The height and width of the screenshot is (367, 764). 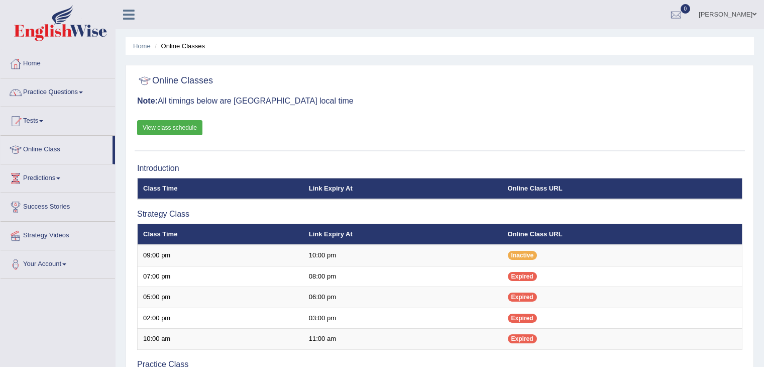 I want to click on span: Inactive, so click(x=523, y=255).